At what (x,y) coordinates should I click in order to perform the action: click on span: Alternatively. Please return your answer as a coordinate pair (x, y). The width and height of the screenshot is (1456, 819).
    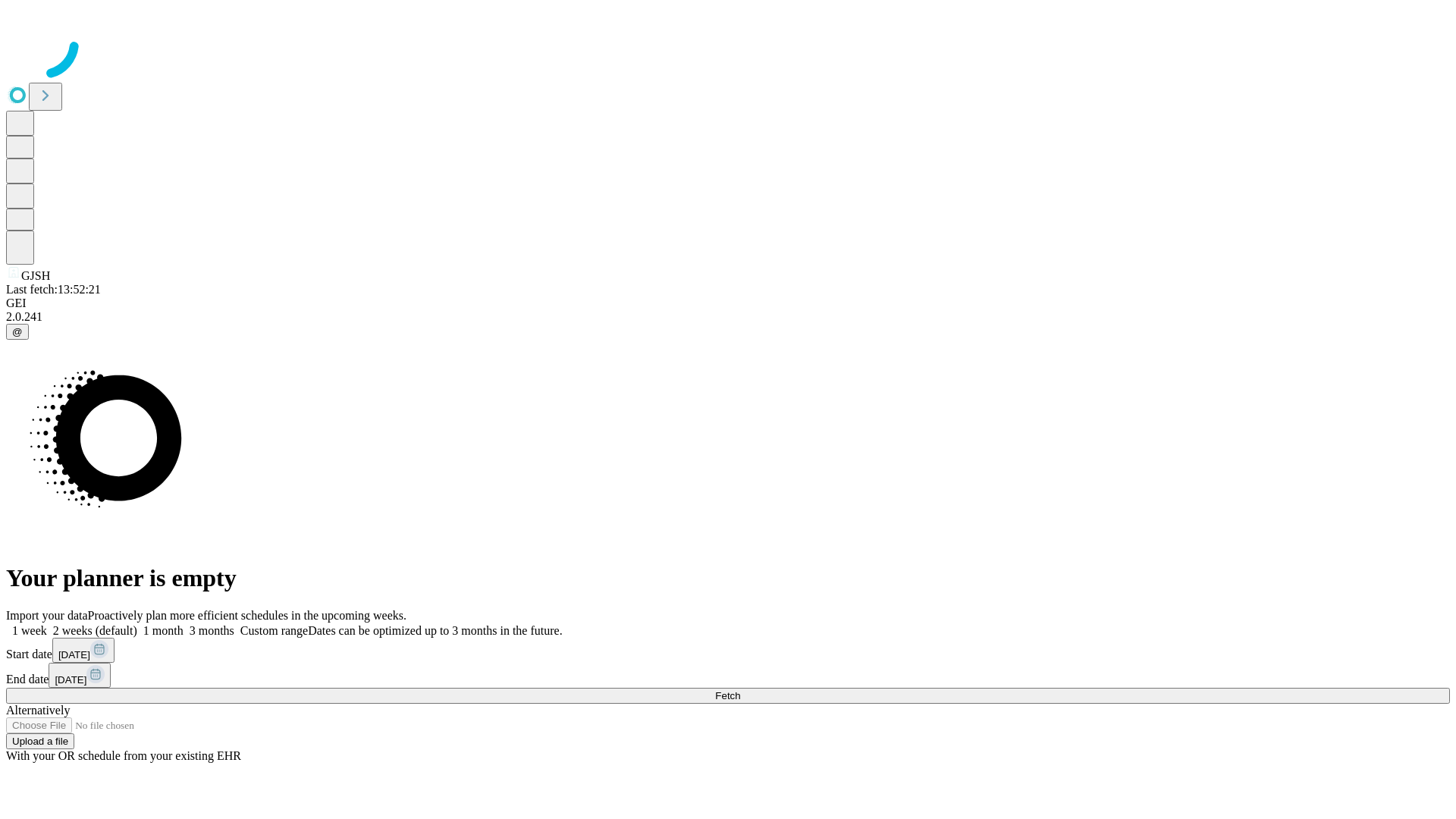
    Looking at the image, I should click on (38, 710).